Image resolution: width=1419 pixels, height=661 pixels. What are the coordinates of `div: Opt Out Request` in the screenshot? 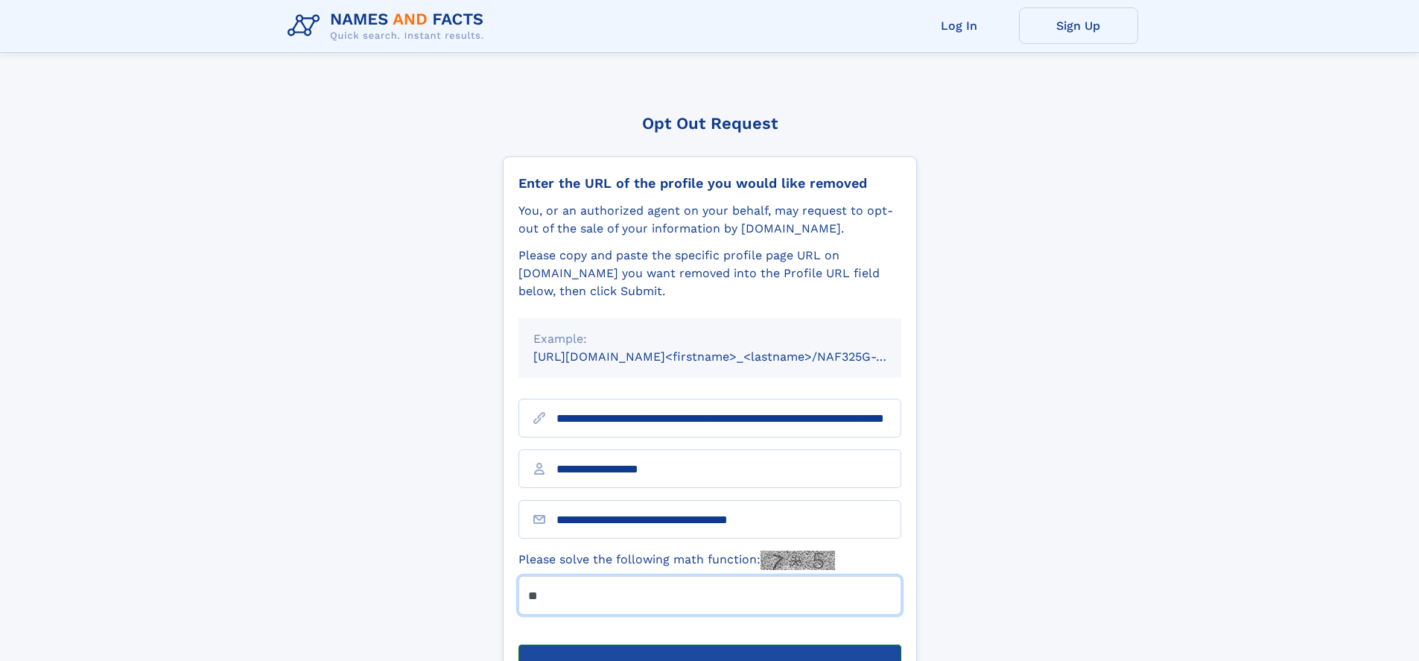 It's located at (710, 123).